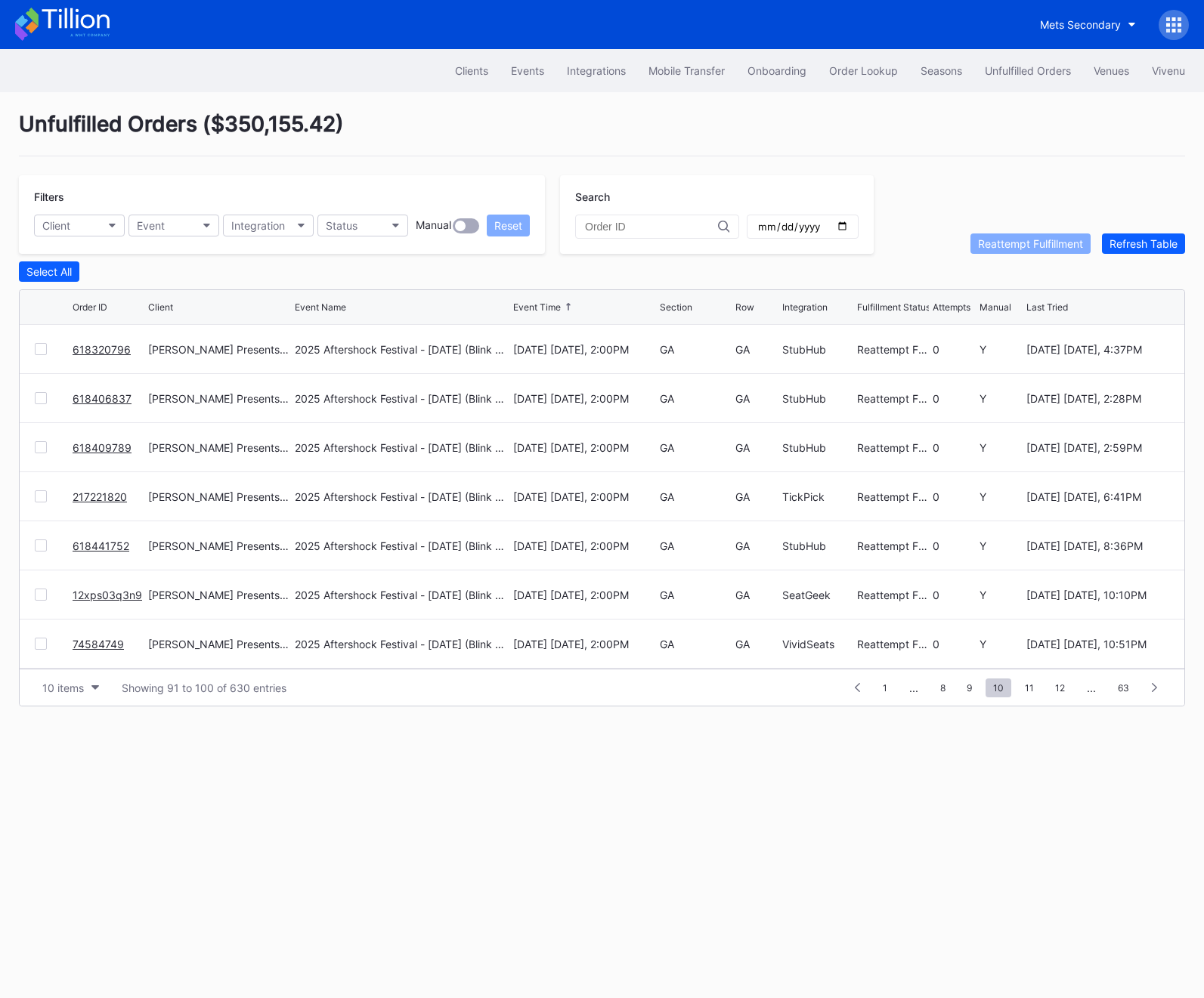  What do you see at coordinates (941, 70) in the screenshot?
I see `a: Seasons` at bounding box center [941, 70].